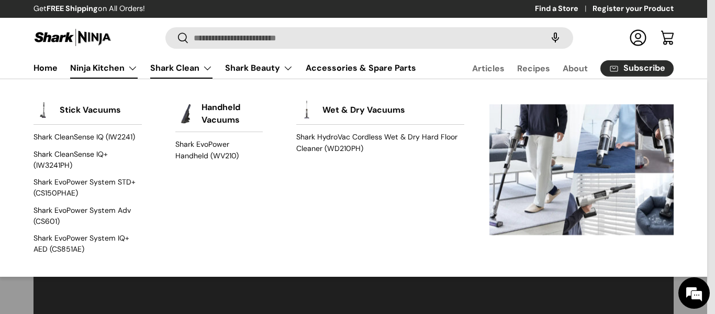 The image size is (715, 314). I want to click on speech-search-button: Search by voice, so click(555, 38).